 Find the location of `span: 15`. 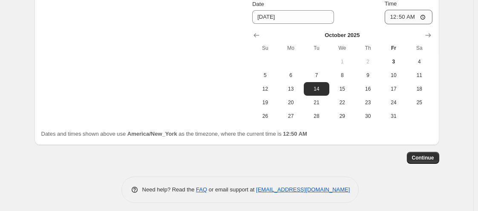

span: 15 is located at coordinates (342, 89).